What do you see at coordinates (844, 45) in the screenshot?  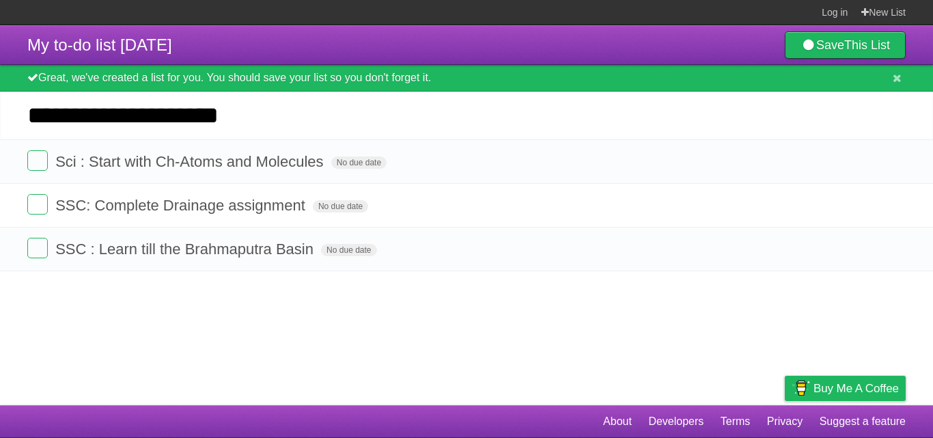 I see `a: SaveThis List` at bounding box center [844, 45].